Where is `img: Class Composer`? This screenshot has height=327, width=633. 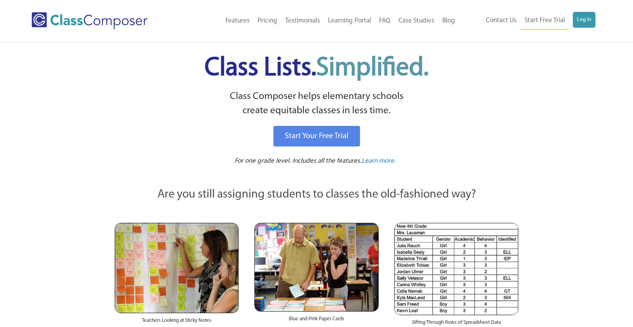 img: Class Composer is located at coordinates (89, 21).